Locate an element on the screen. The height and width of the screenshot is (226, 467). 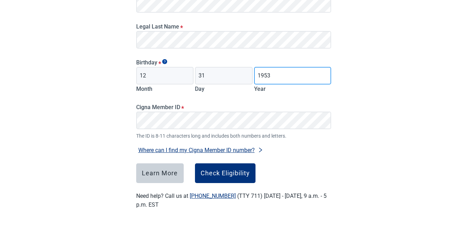
div: Check Eligibility is located at coordinates (225, 173).